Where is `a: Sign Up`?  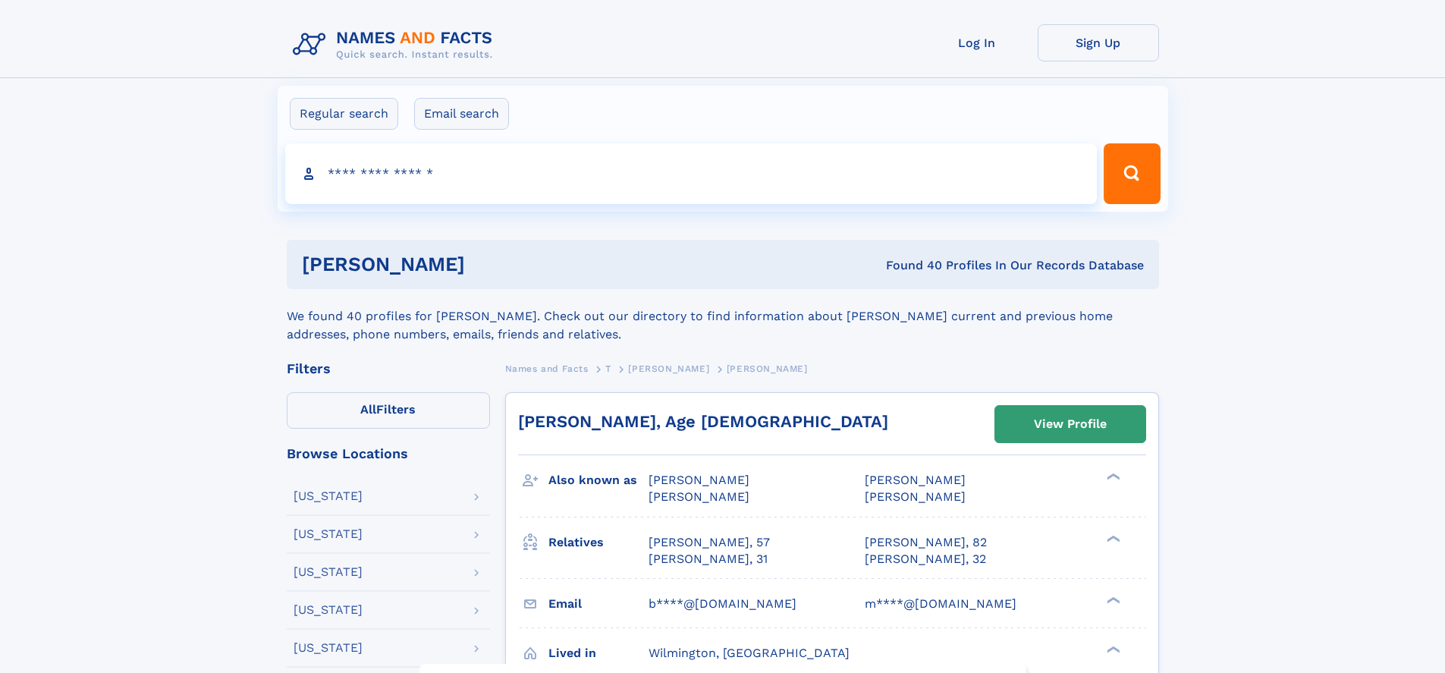 a: Sign Up is located at coordinates (1098, 42).